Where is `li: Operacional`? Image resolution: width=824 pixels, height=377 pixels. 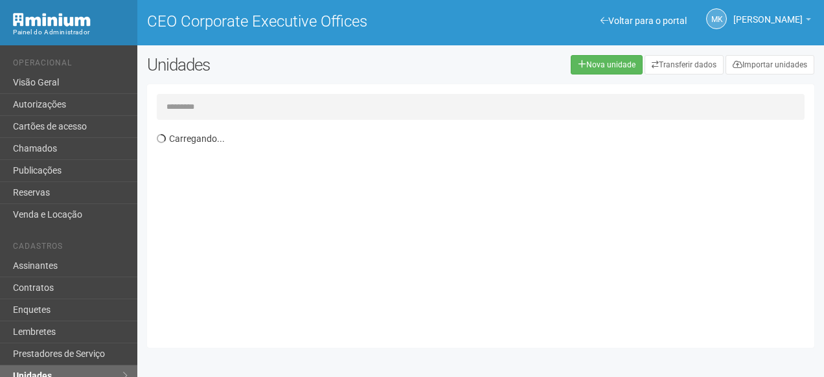
li: Operacional is located at coordinates (70, 65).